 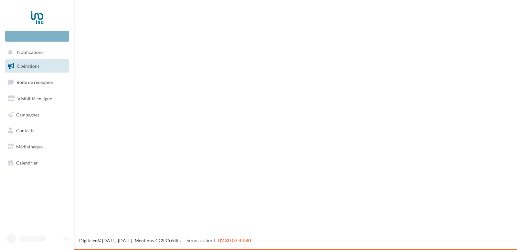 What do you see at coordinates (173, 241) in the screenshot?
I see `a: Crédits` at bounding box center [173, 241].